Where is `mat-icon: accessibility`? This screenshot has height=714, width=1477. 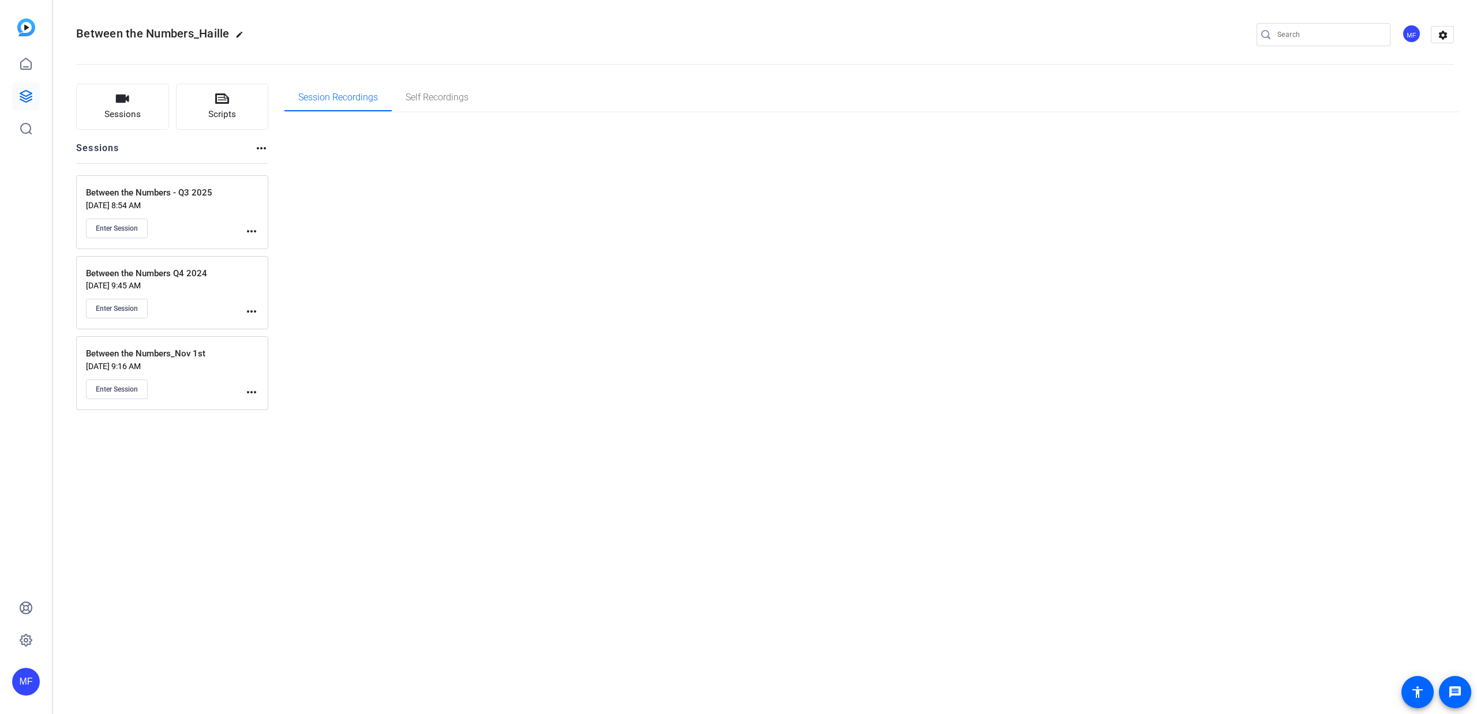 mat-icon: accessibility is located at coordinates (1418, 692).